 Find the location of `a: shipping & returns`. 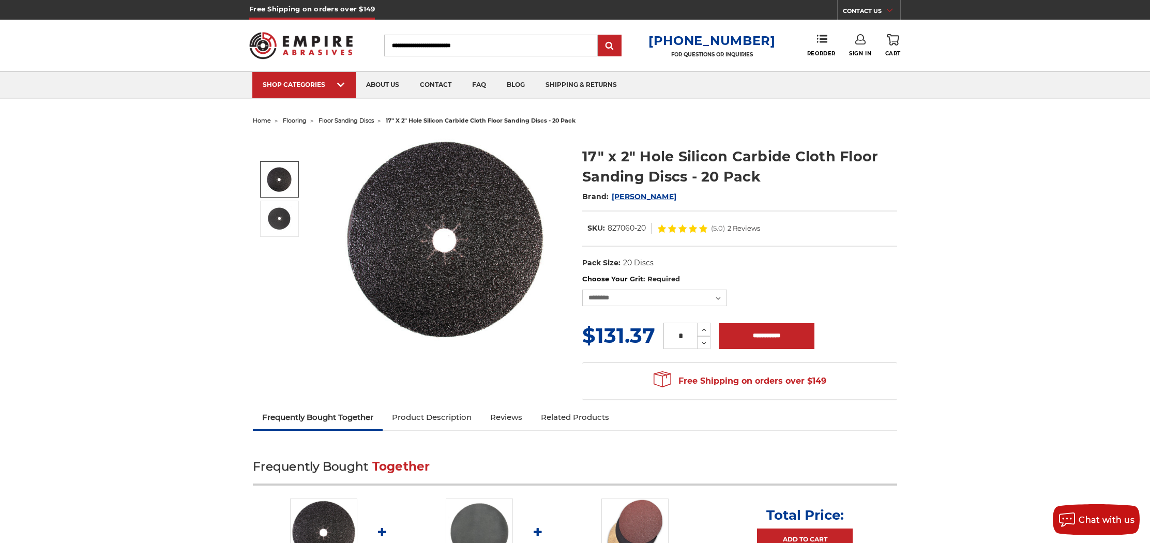

a: shipping & returns is located at coordinates (581, 85).